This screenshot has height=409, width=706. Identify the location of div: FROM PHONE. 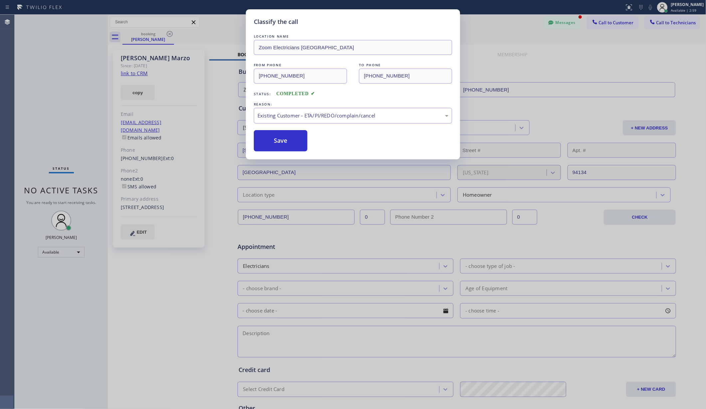
(301, 65).